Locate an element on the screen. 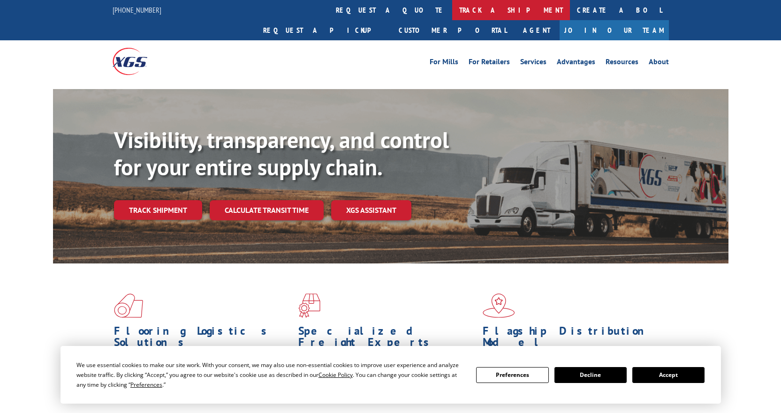 The width and height of the screenshot is (781, 413). a: About is located at coordinates (659, 63).